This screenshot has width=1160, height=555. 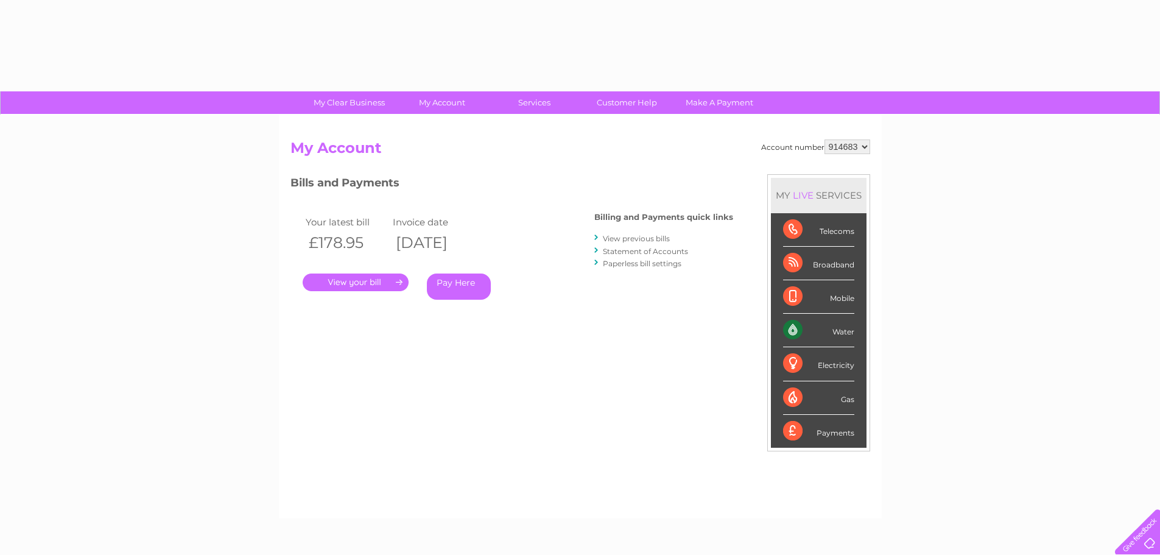 What do you see at coordinates (349, 102) in the screenshot?
I see `a: My Clear Business` at bounding box center [349, 102].